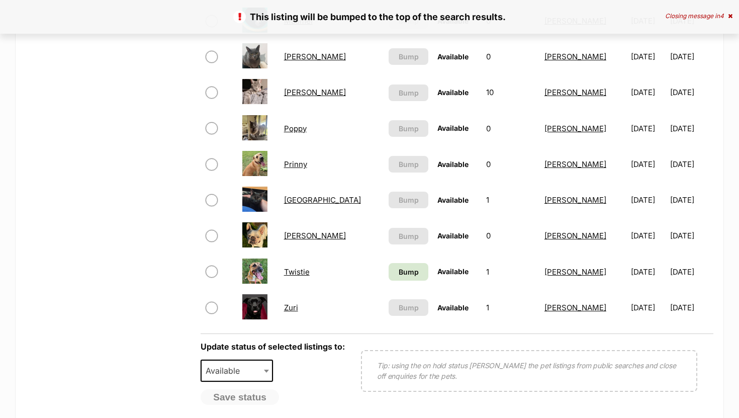  What do you see at coordinates (408, 271) in the screenshot?
I see `a: Bump` at bounding box center [408, 271].